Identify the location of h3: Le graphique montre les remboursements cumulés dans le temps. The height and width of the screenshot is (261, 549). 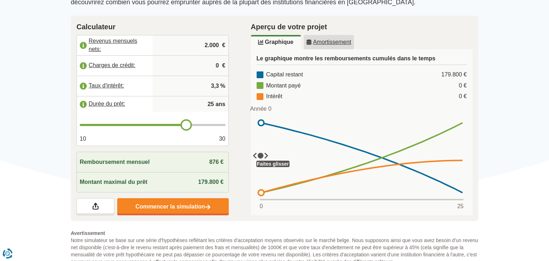
(361, 60).